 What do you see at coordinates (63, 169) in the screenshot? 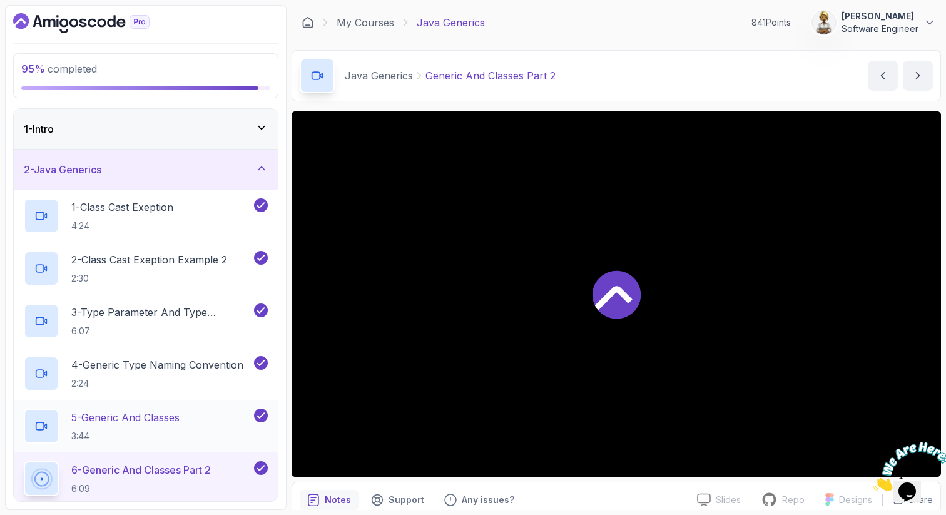
I see `h3: 2 - Java Generics` at bounding box center [63, 169].